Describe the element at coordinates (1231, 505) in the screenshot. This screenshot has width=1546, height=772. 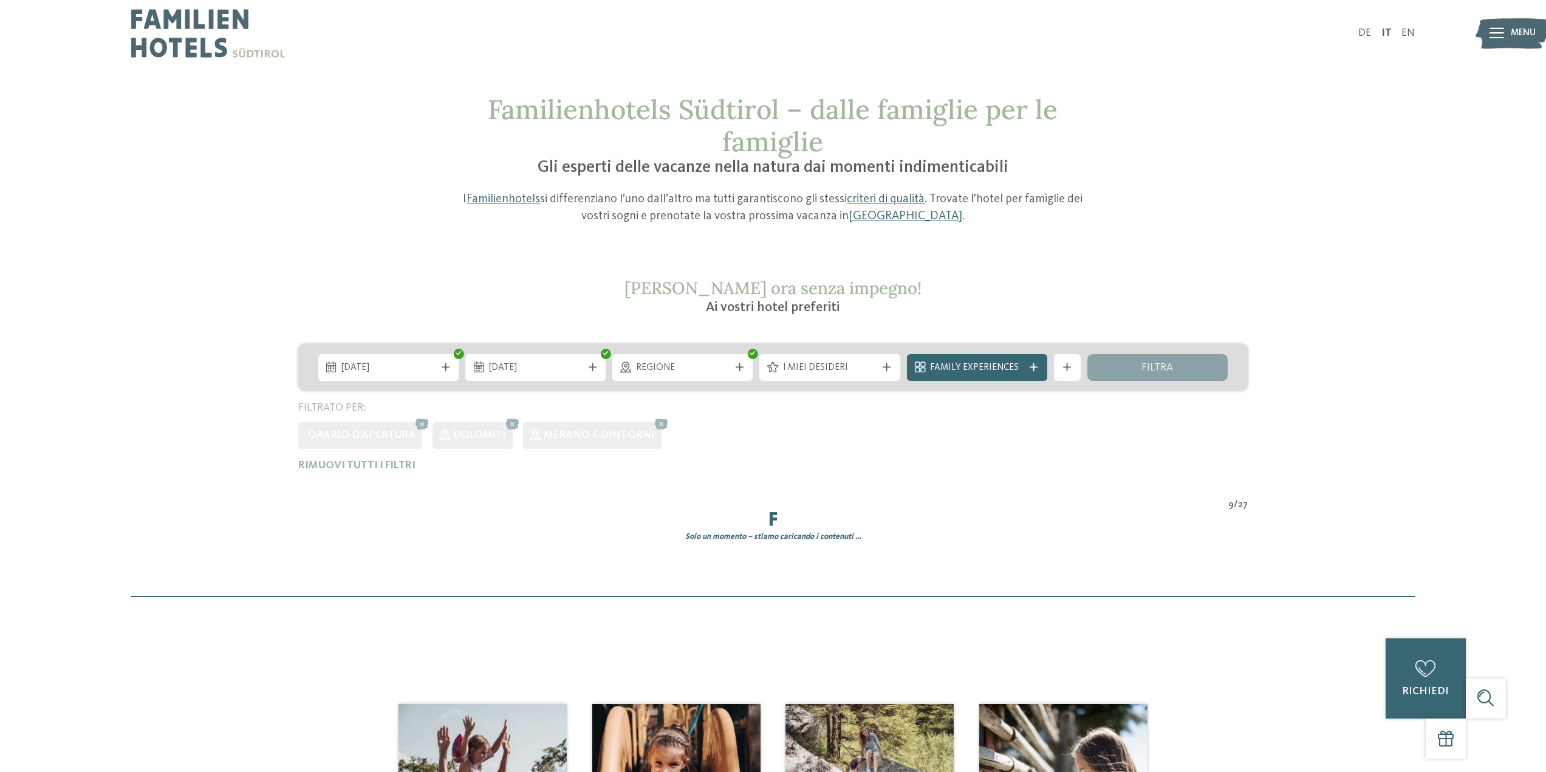
I see `span: 9` at that location.